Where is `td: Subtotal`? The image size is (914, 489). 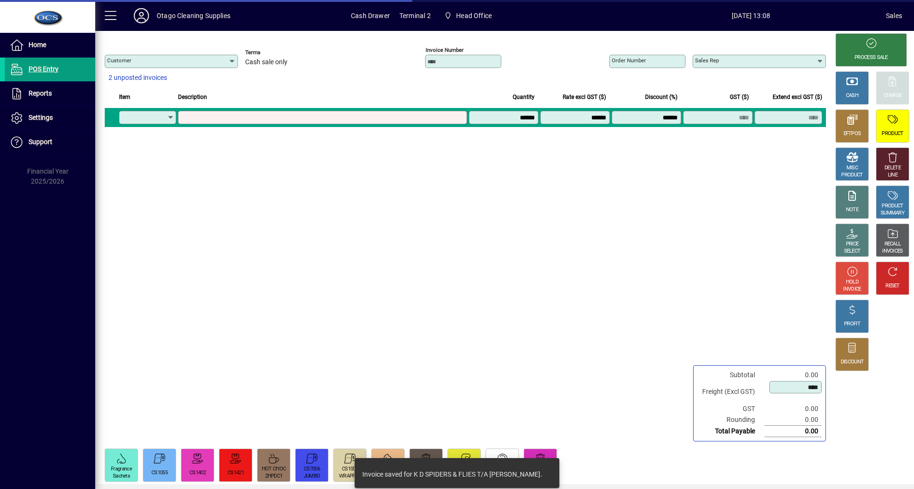
td: Subtotal is located at coordinates (731, 375).